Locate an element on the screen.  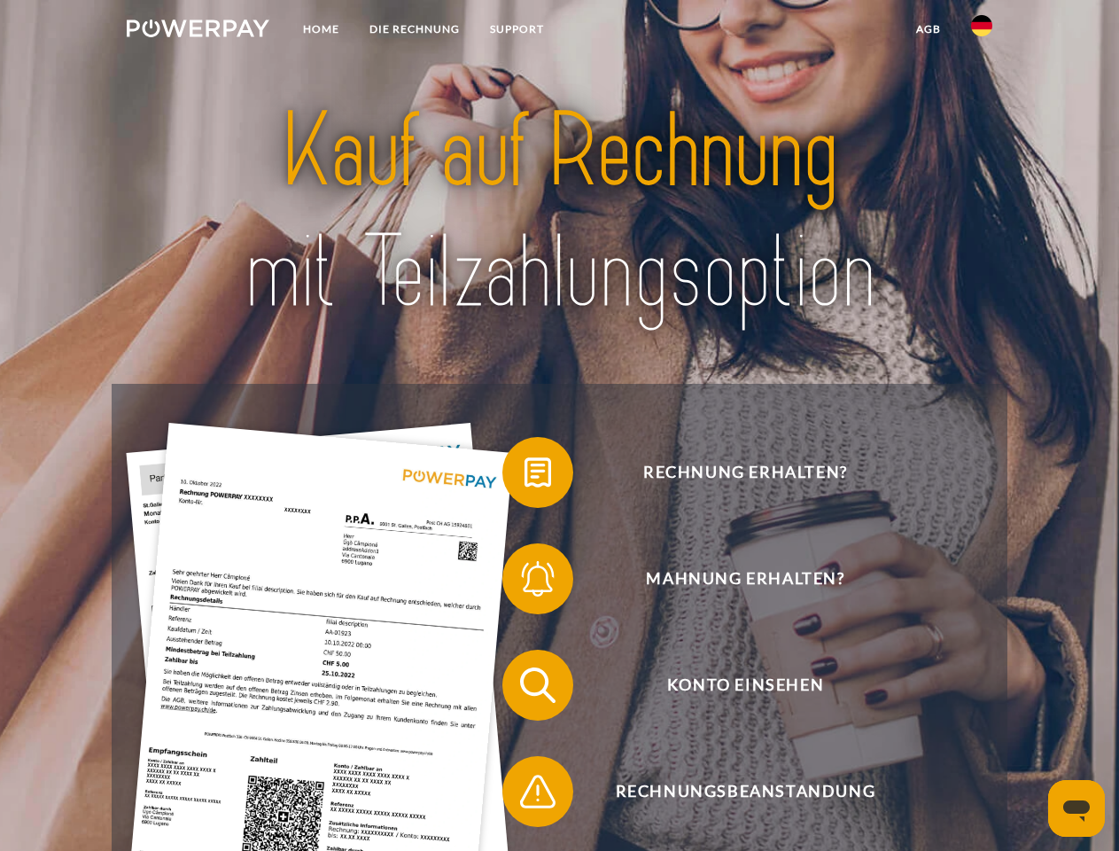
a: Rechnungsbeanstandung is located at coordinates (733, 791).